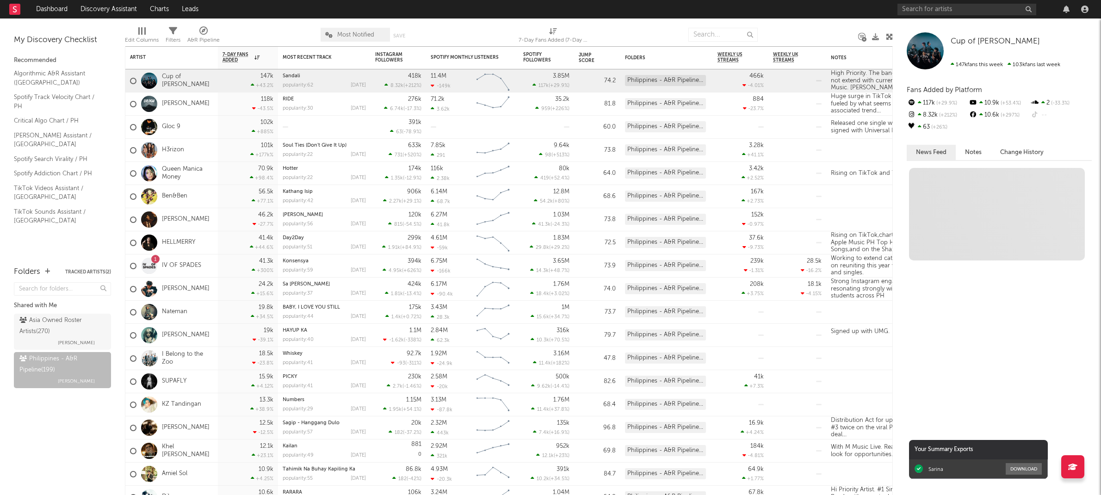  Describe the element at coordinates (660, 58) in the screenshot. I see `div: Folders` at that location.